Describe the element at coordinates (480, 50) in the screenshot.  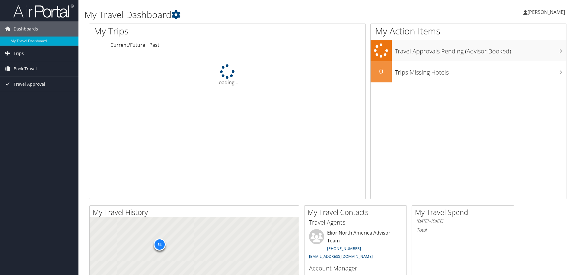
I see `h3: Travel Approvals Pending (Advisor Booked)` at that location.